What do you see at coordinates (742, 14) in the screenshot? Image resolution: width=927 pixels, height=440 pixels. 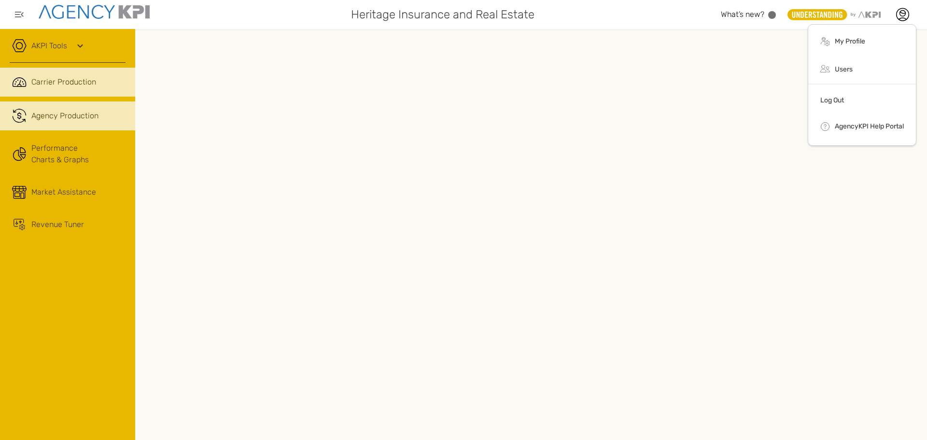 I see `span: What’s new?` at bounding box center [742, 14].